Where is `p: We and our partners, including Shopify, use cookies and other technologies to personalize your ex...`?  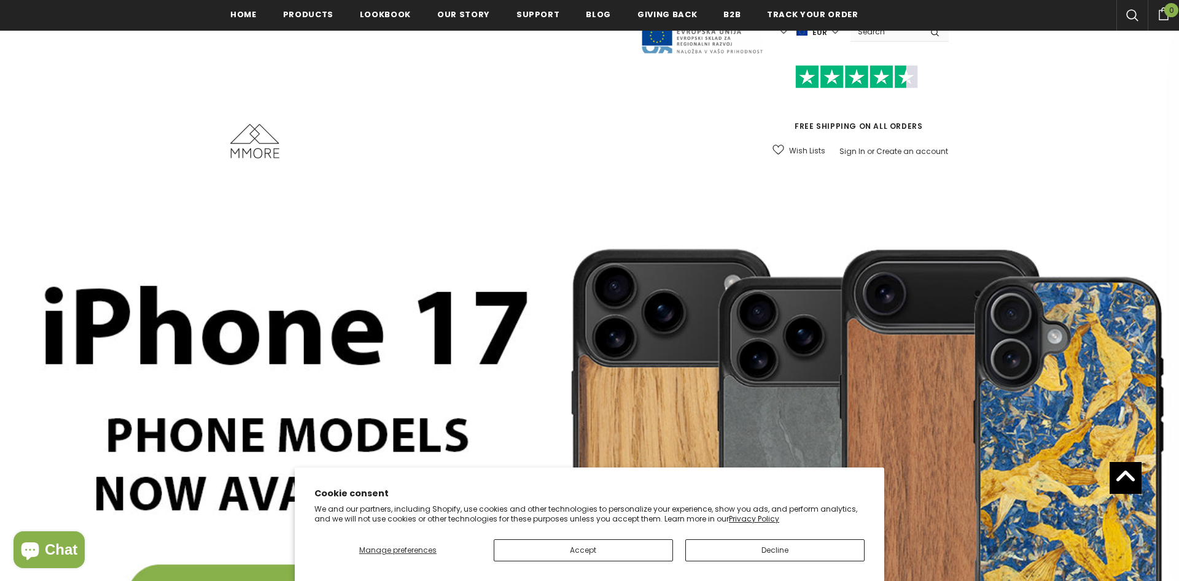
p: We and our partners, including Shopify, use cookies and other technologies to personalize your ex... is located at coordinates (589, 514).